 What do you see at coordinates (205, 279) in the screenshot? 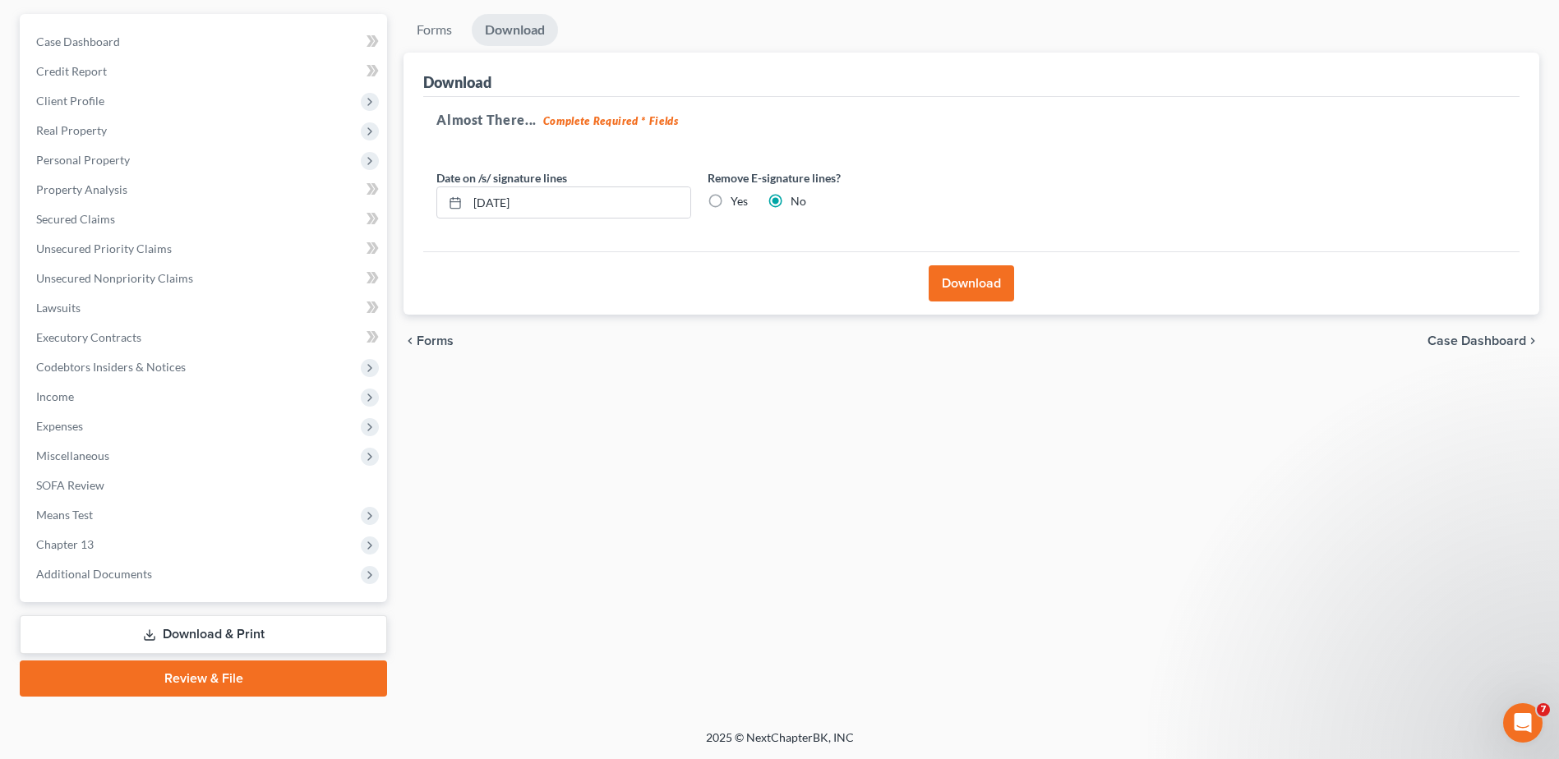
I see `a: Unsecured Nonpriority Claims` at bounding box center [205, 279].